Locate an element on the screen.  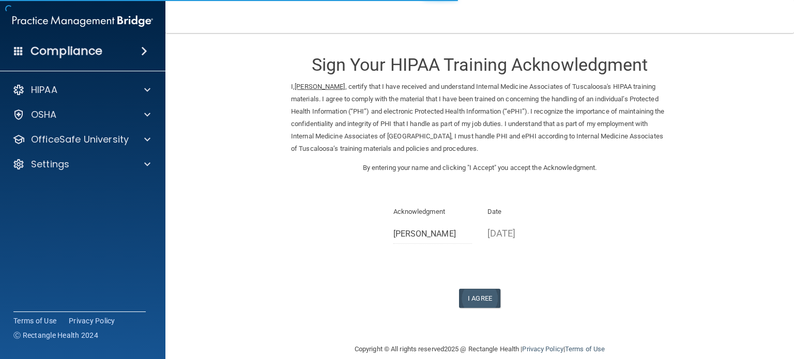
a: OfficeSafe University is located at coordinates (81, 140).